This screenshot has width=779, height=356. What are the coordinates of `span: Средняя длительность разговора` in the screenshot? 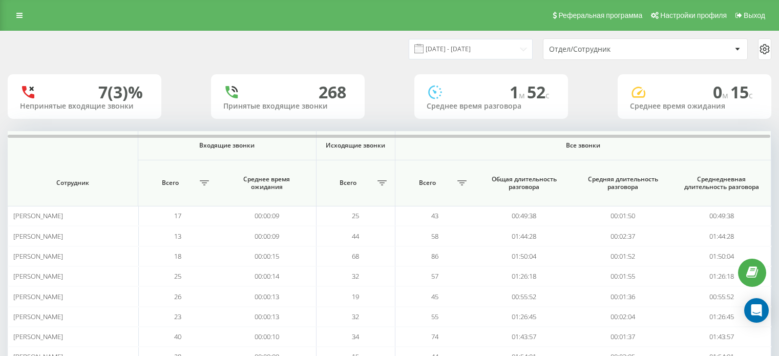 It's located at (623, 183).